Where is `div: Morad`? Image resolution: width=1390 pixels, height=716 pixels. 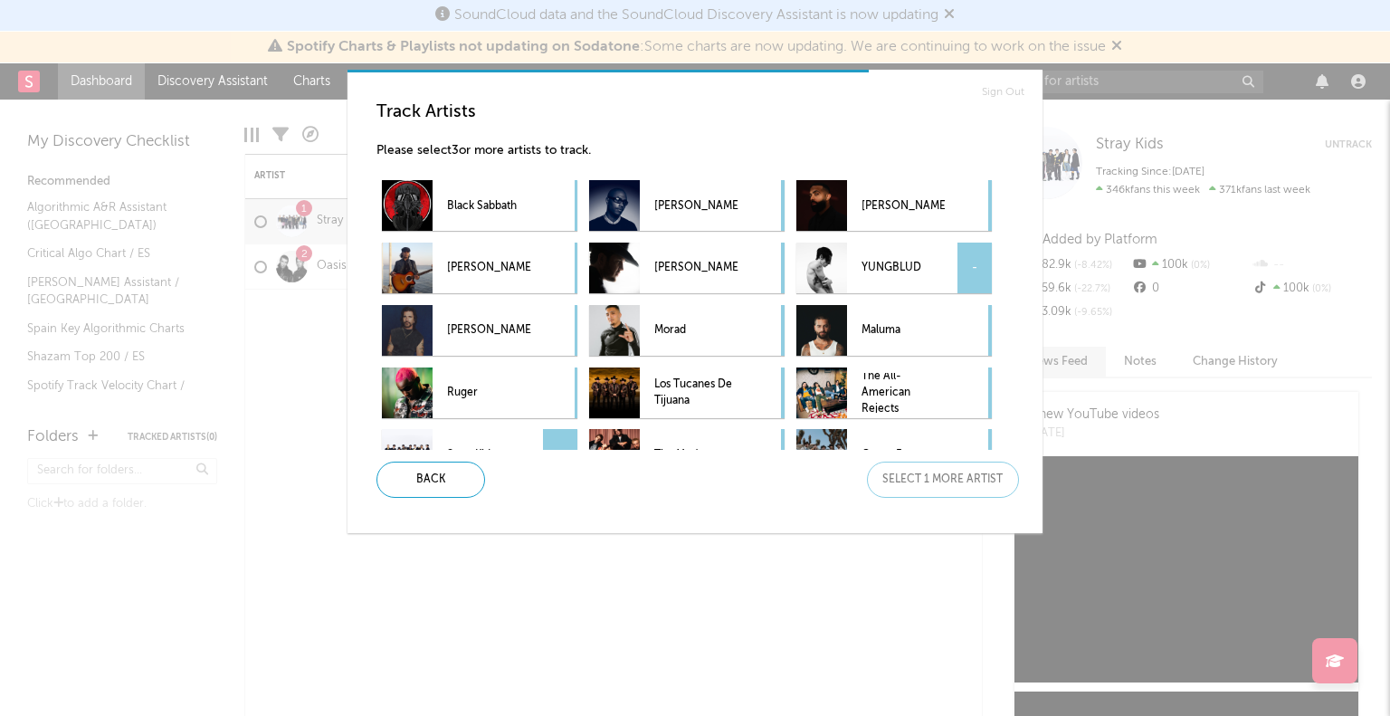 div: Morad is located at coordinates (687, 330).